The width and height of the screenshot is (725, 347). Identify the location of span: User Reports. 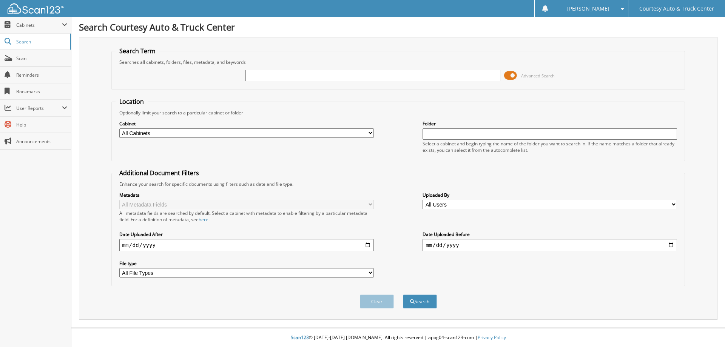
(39, 108).